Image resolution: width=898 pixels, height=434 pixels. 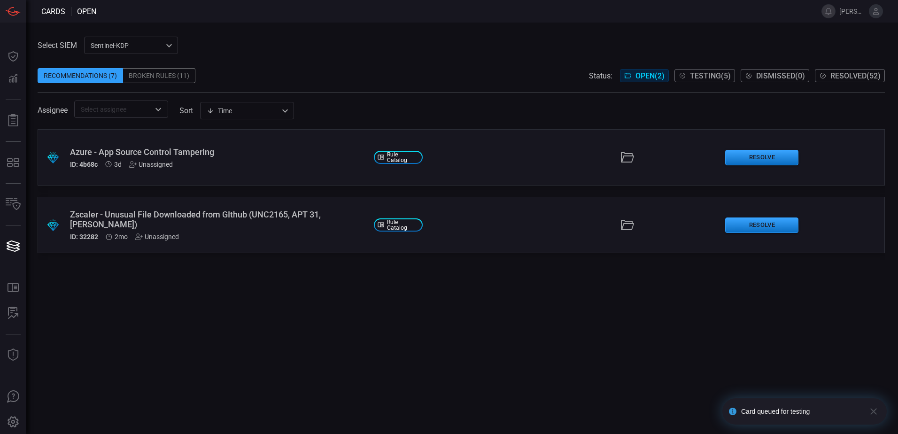 What do you see at coordinates (218, 152) in the screenshot?
I see `div: Azure - App Source Control Tampering` at bounding box center [218, 152].